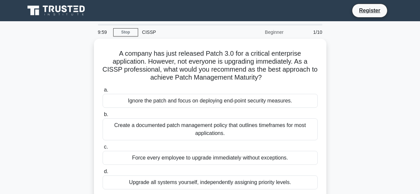  Describe the element at coordinates (106, 90) in the screenshot. I see `span: a.` at that location.